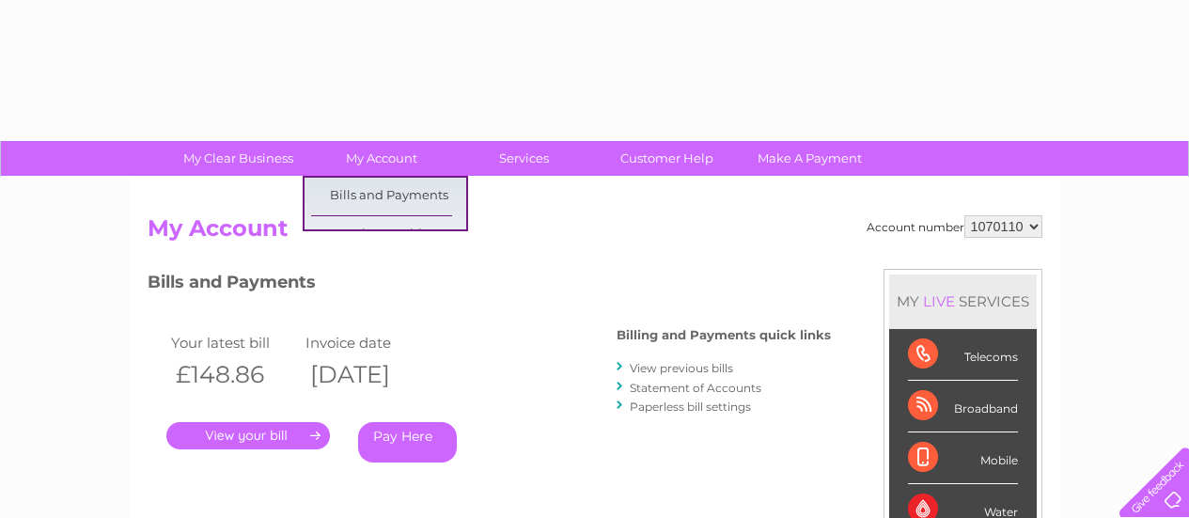 The image size is (1189, 518). What do you see at coordinates (962, 301) in the screenshot?
I see `div: MY SERVICES` at bounding box center [962, 301].